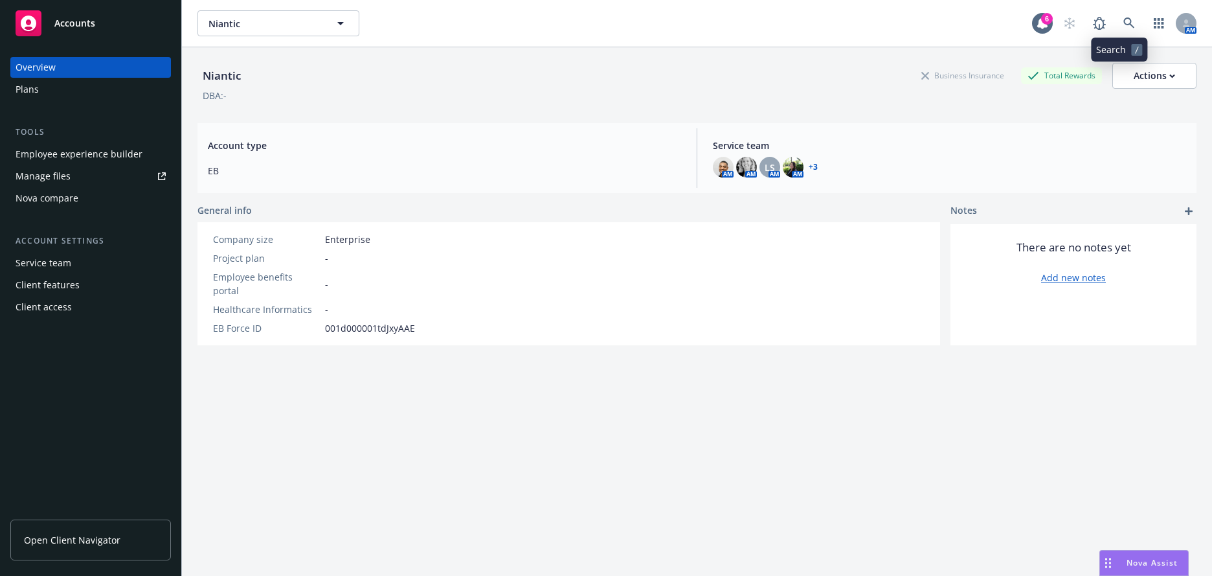 The height and width of the screenshot is (576, 1212). What do you see at coordinates (1047, 19) in the screenshot?
I see `div: 6` at bounding box center [1047, 19].